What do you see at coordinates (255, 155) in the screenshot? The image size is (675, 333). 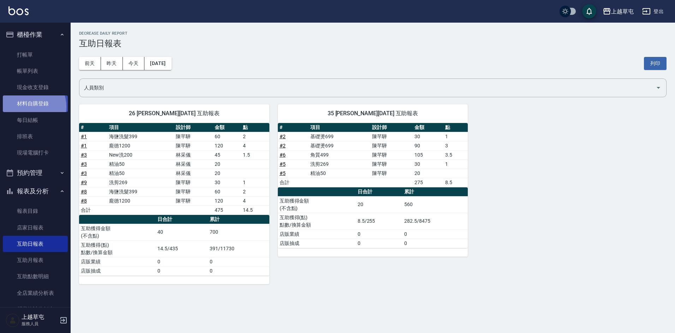 I see `td: 1.5` at bounding box center [255, 155].